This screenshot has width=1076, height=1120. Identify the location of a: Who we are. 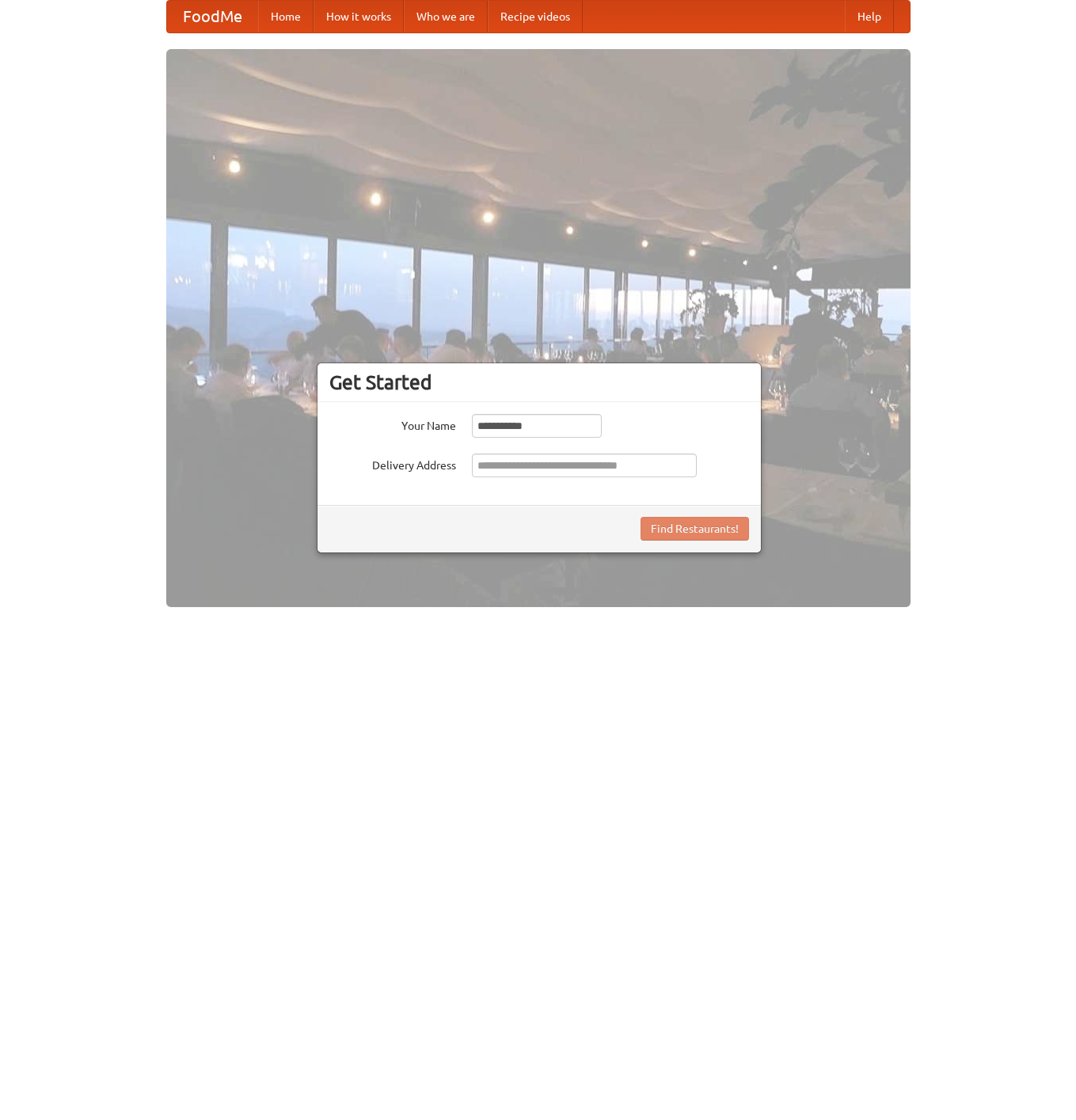
(446, 17).